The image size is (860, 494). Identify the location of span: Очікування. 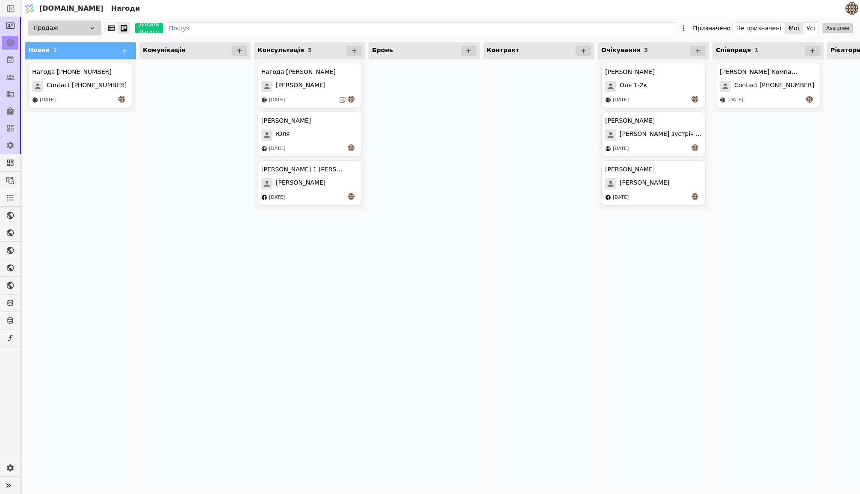
(621, 50).